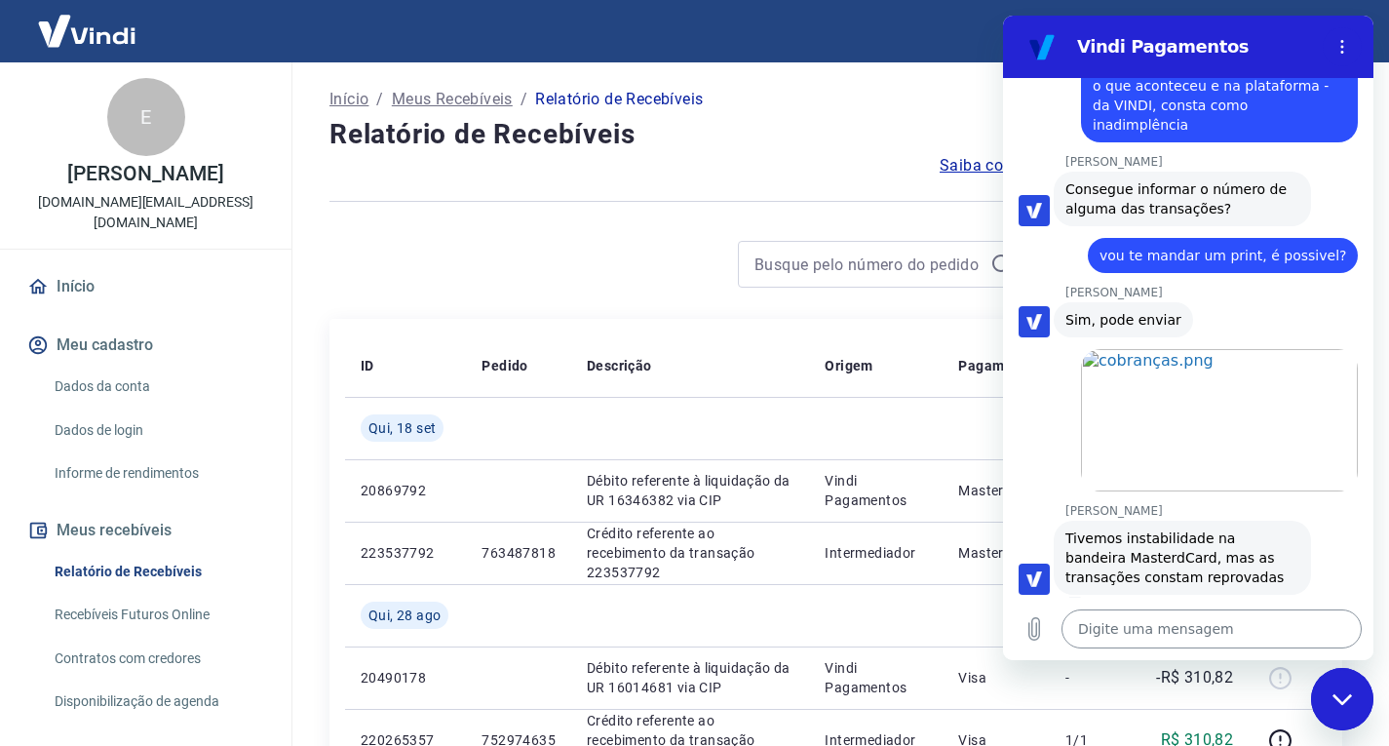 Image resolution: width=1389 pixels, height=746 pixels. Describe the element at coordinates (339, 31) in the screenshot. I see `button: Menu de opções` at that location.